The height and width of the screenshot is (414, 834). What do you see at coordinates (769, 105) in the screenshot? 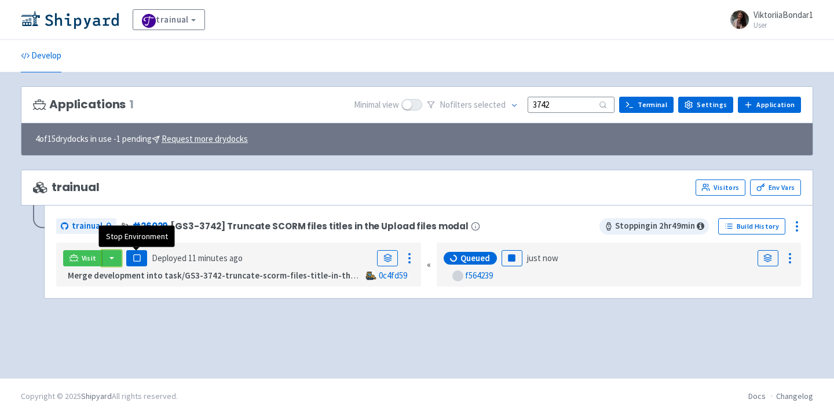
I see `a: Application` at bounding box center [769, 105].